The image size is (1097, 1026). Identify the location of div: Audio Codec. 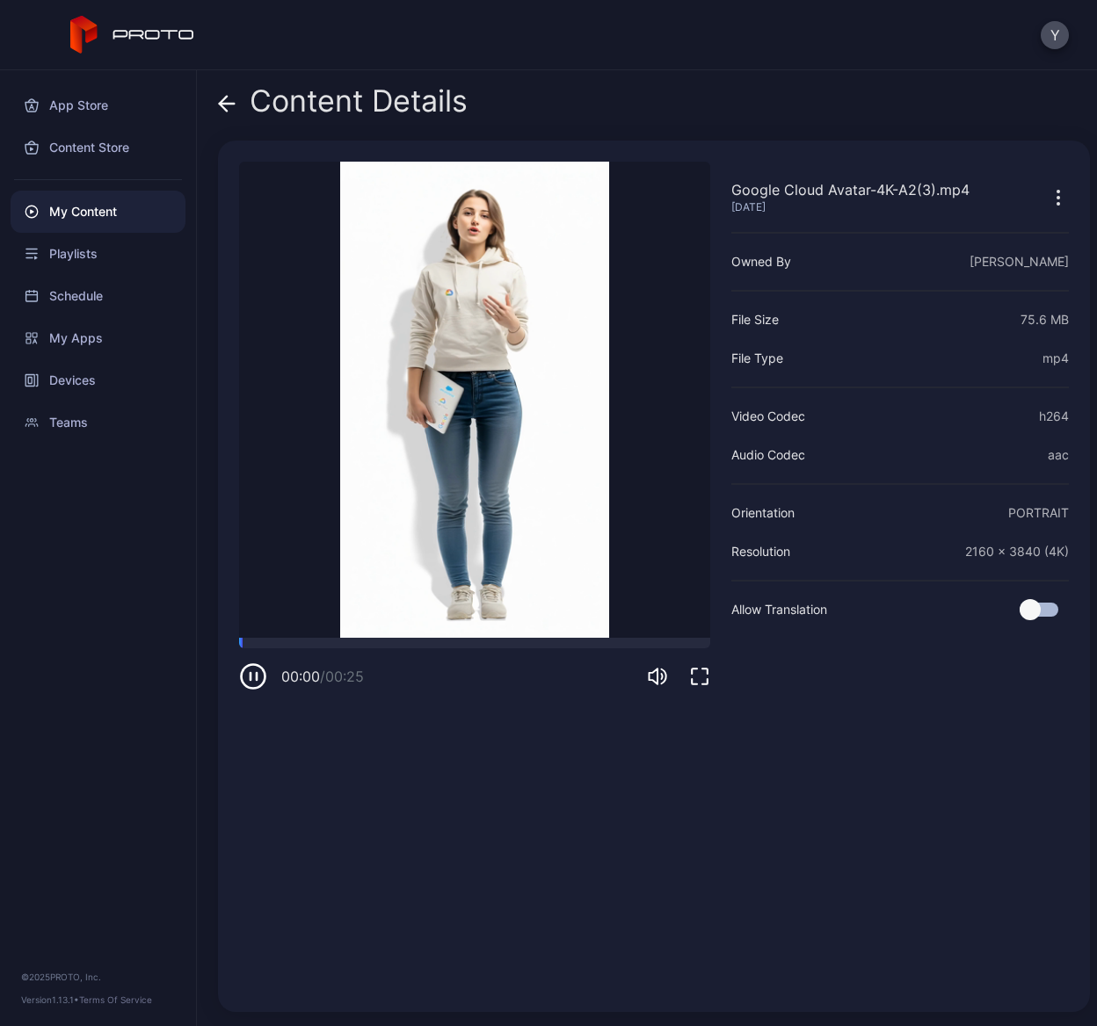
(768, 455).